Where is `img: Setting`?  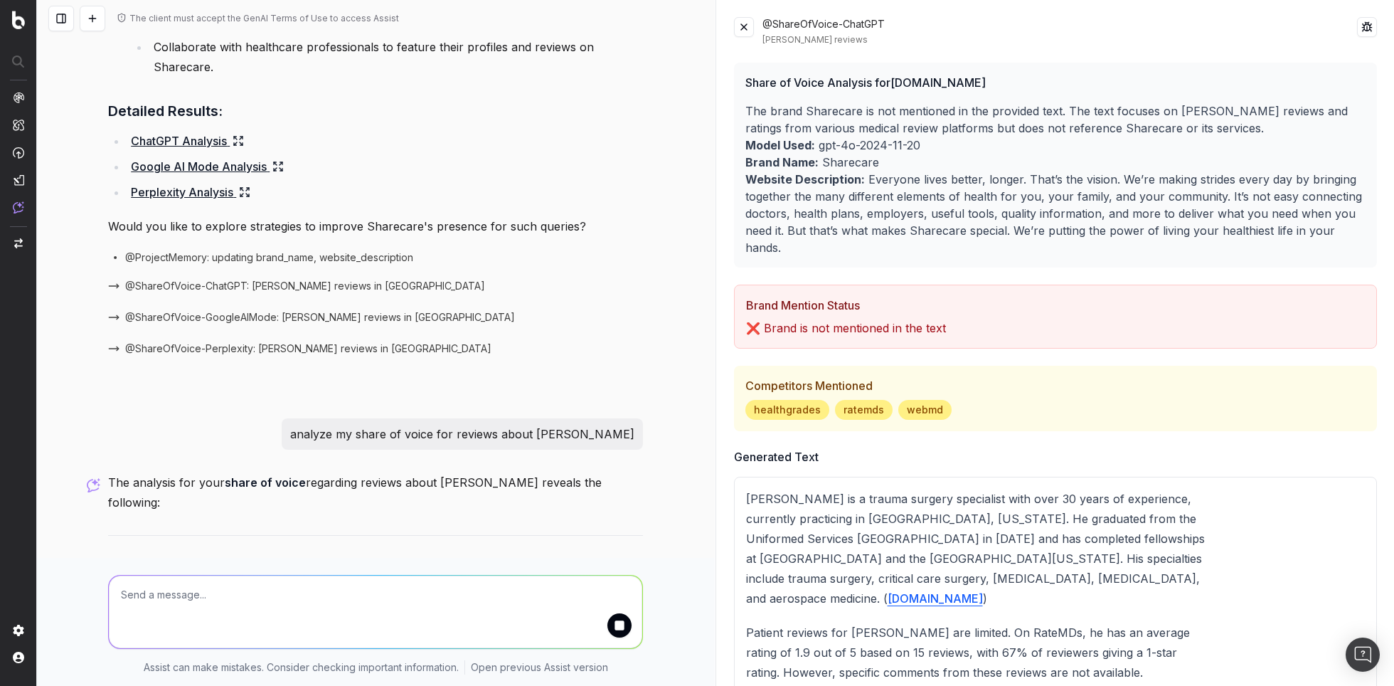 img: Setting is located at coordinates (18, 630).